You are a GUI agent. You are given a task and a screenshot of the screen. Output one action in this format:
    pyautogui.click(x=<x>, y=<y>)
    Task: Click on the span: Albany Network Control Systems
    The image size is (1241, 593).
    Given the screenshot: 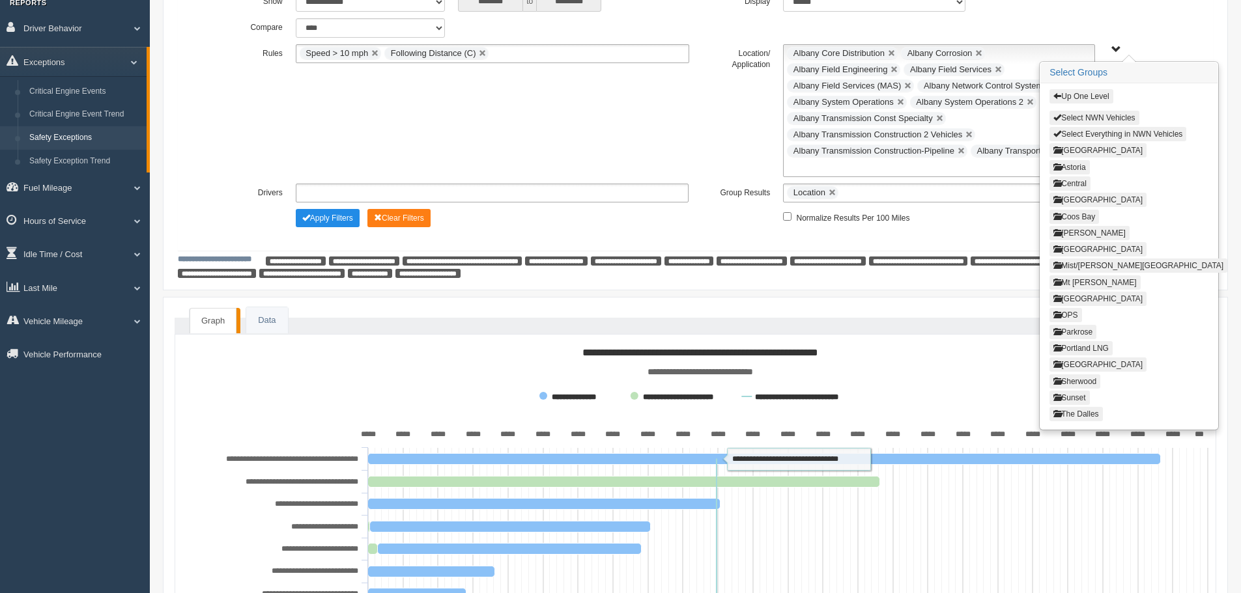 What is the action you would take?
    pyautogui.click(x=986, y=85)
    